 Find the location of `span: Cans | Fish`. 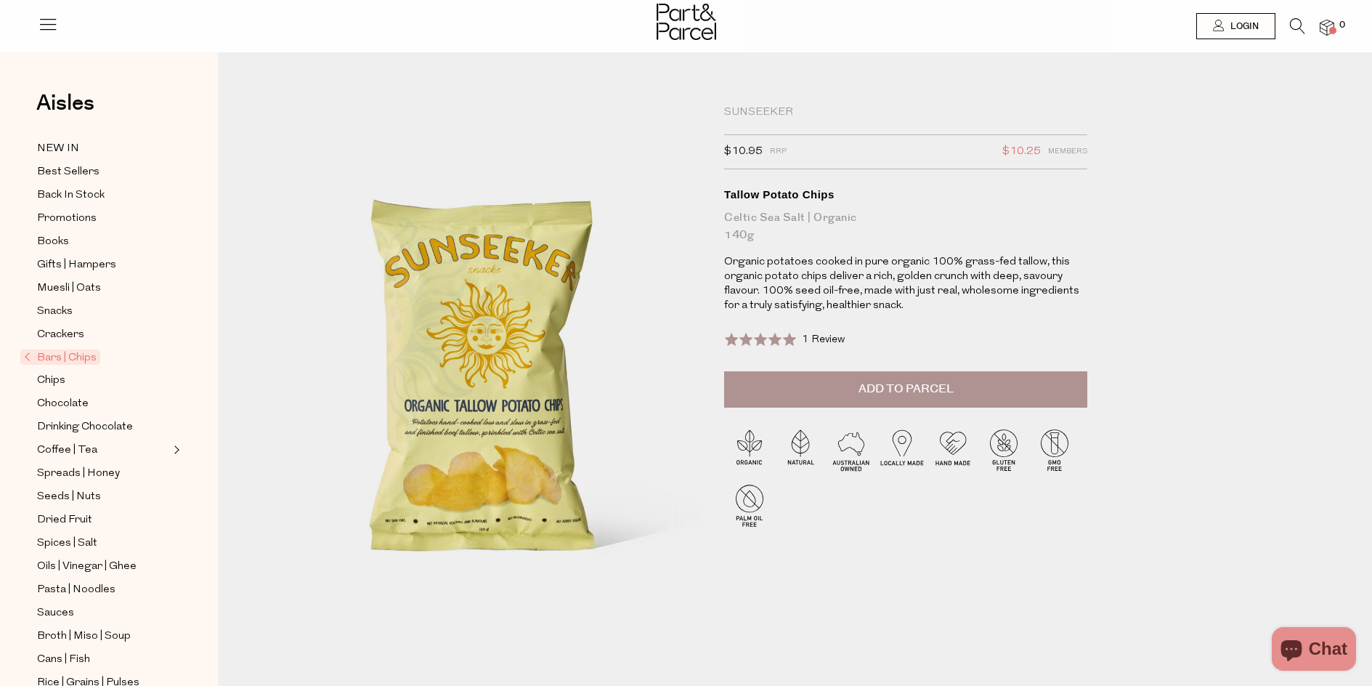

span: Cans | Fish is located at coordinates (63, 660).